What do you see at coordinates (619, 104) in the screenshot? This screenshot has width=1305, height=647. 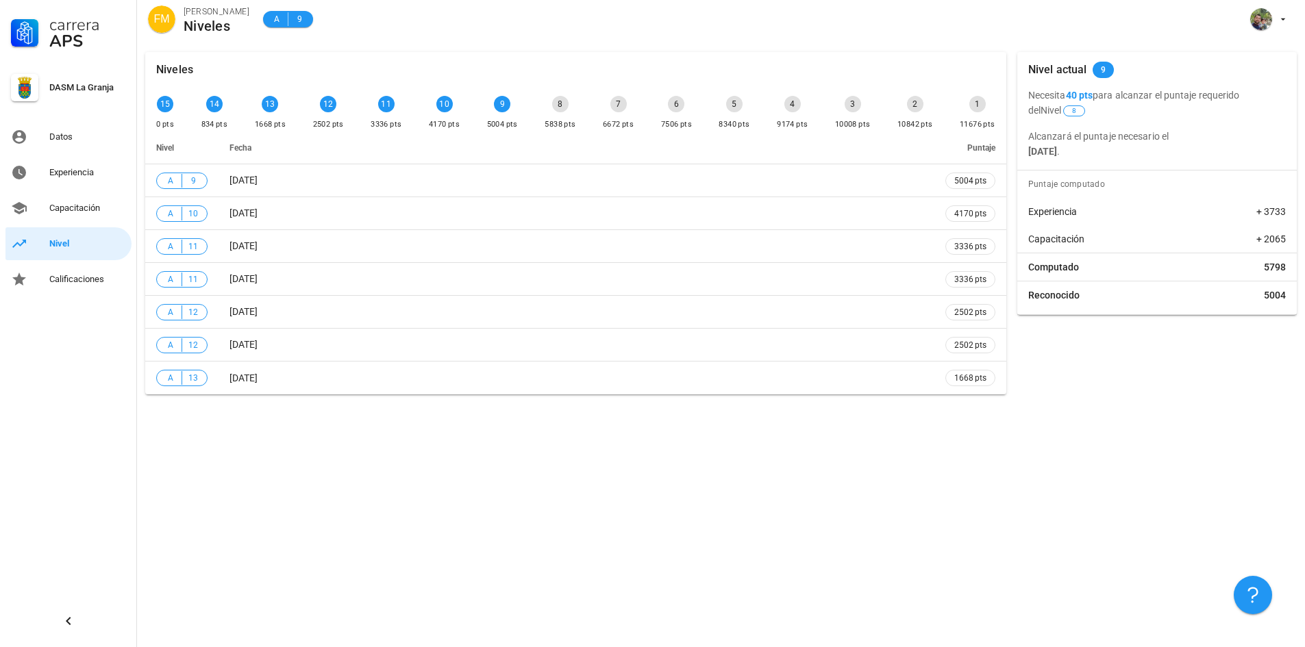 I see `div: 7` at bounding box center [619, 104].